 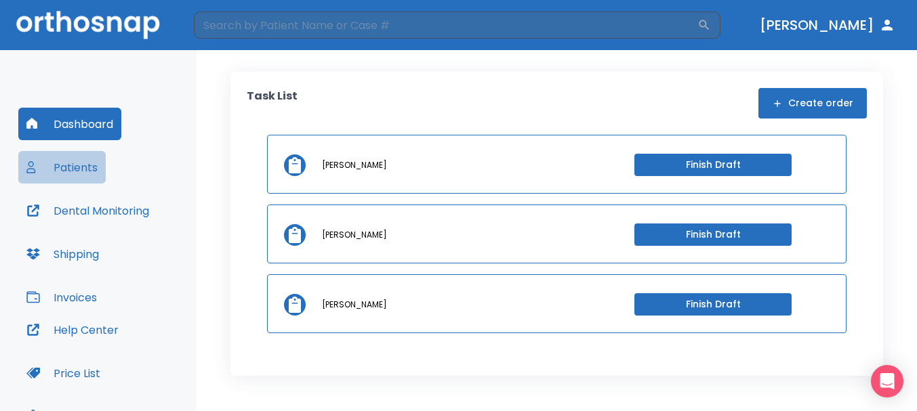 What do you see at coordinates (87, 211) in the screenshot?
I see `button: Dental Monitoring` at bounding box center [87, 211].